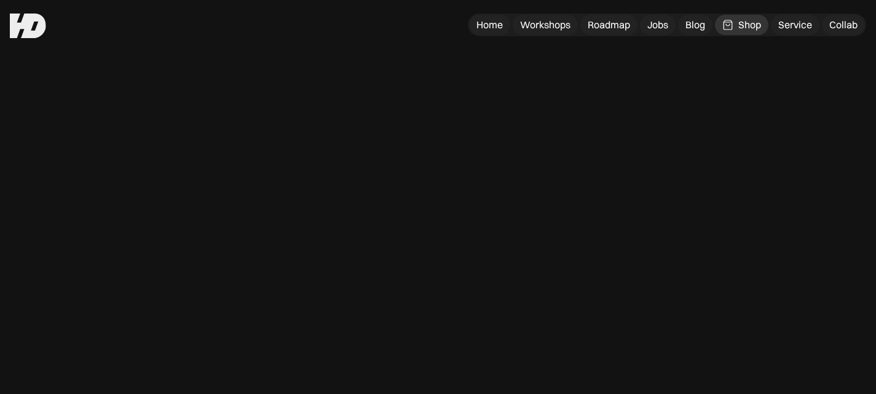 The height and width of the screenshot is (394, 876). What do you see at coordinates (658, 25) in the screenshot?
I see `div: Jobs` at bounding box center [658, 25].